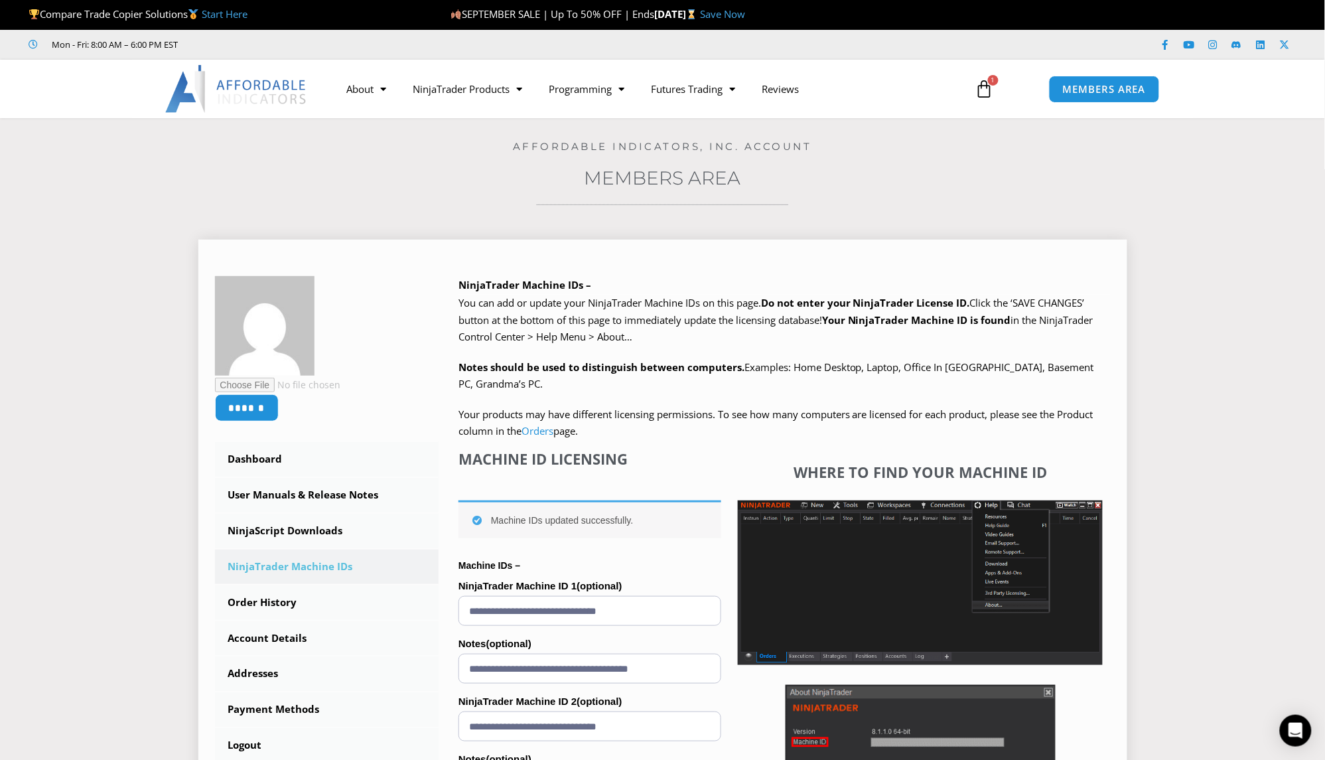  Describe the element at coordinates (590, 701) in the screenshot. I see `label: NinjaTrader Machine ID 2` at that location.